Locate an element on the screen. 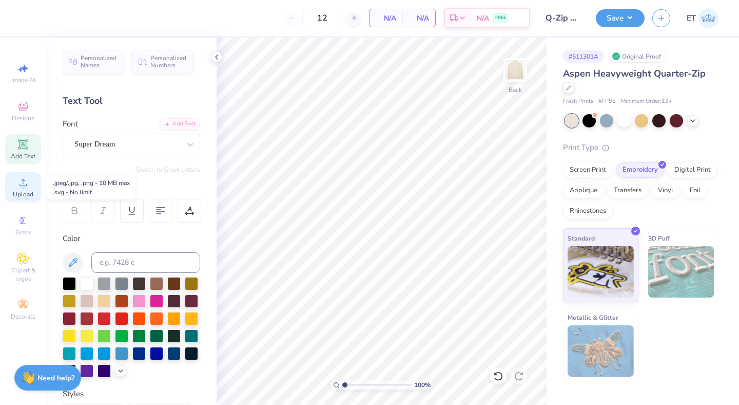  span: FREE is located at coordinates (501, 18).